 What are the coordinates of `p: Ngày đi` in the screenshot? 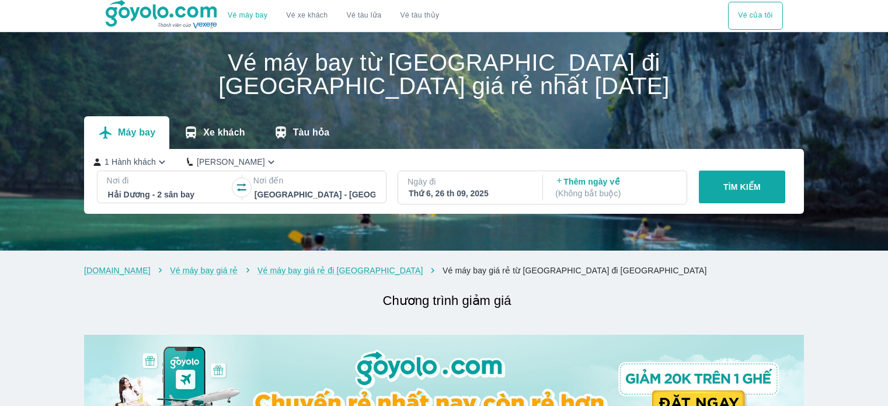 It's located at (469, 182).